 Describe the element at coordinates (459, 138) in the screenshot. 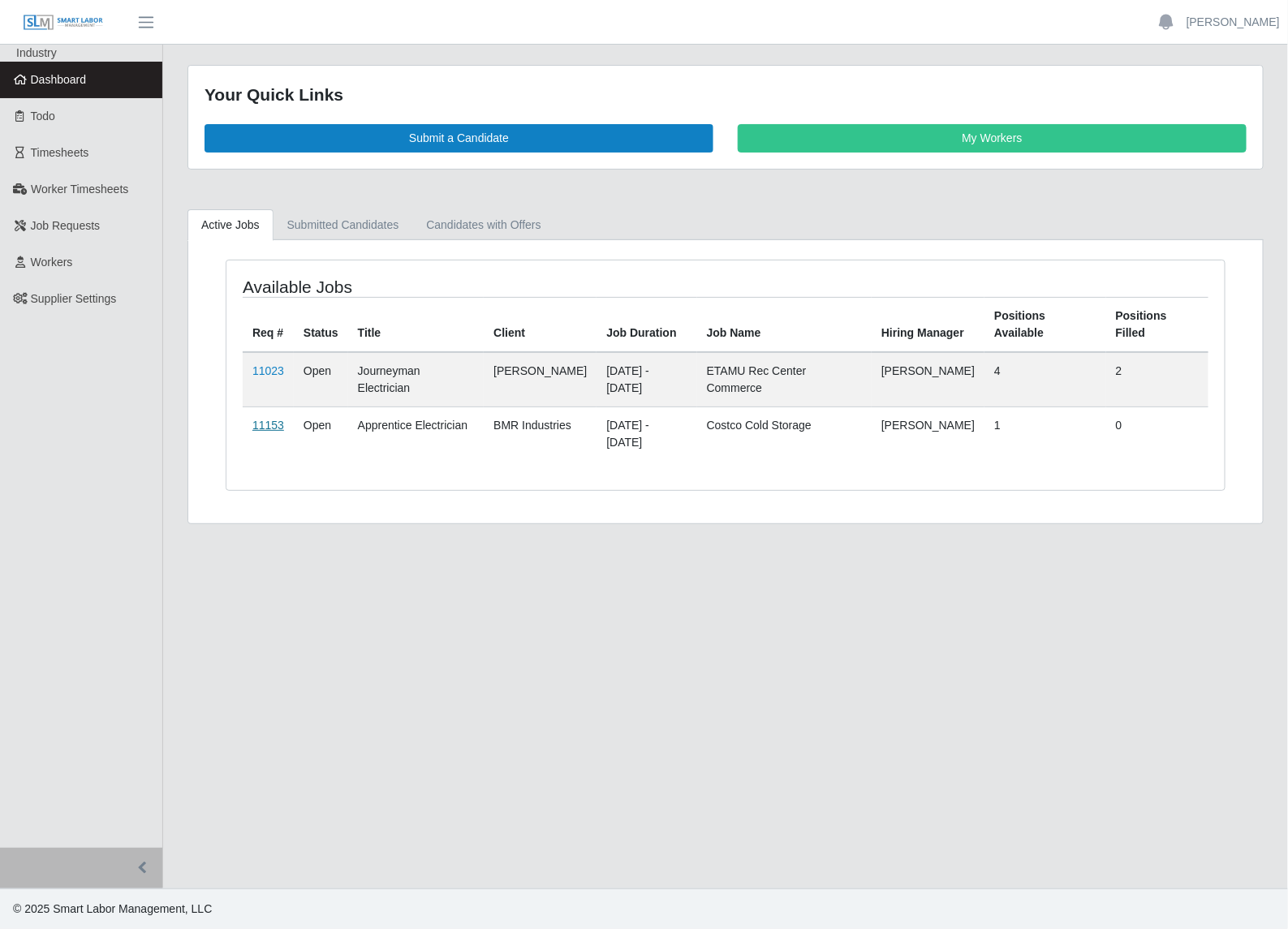

I see `a: Submit a Candidate` at that location.